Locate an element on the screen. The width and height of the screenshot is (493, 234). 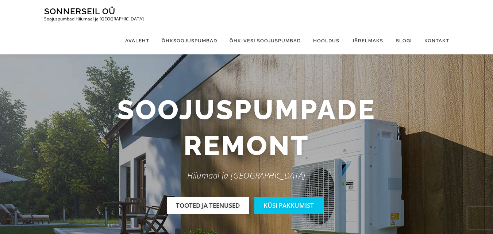
a: Õhk-vesi soojuspumbad is located at coordinates (265, 40).